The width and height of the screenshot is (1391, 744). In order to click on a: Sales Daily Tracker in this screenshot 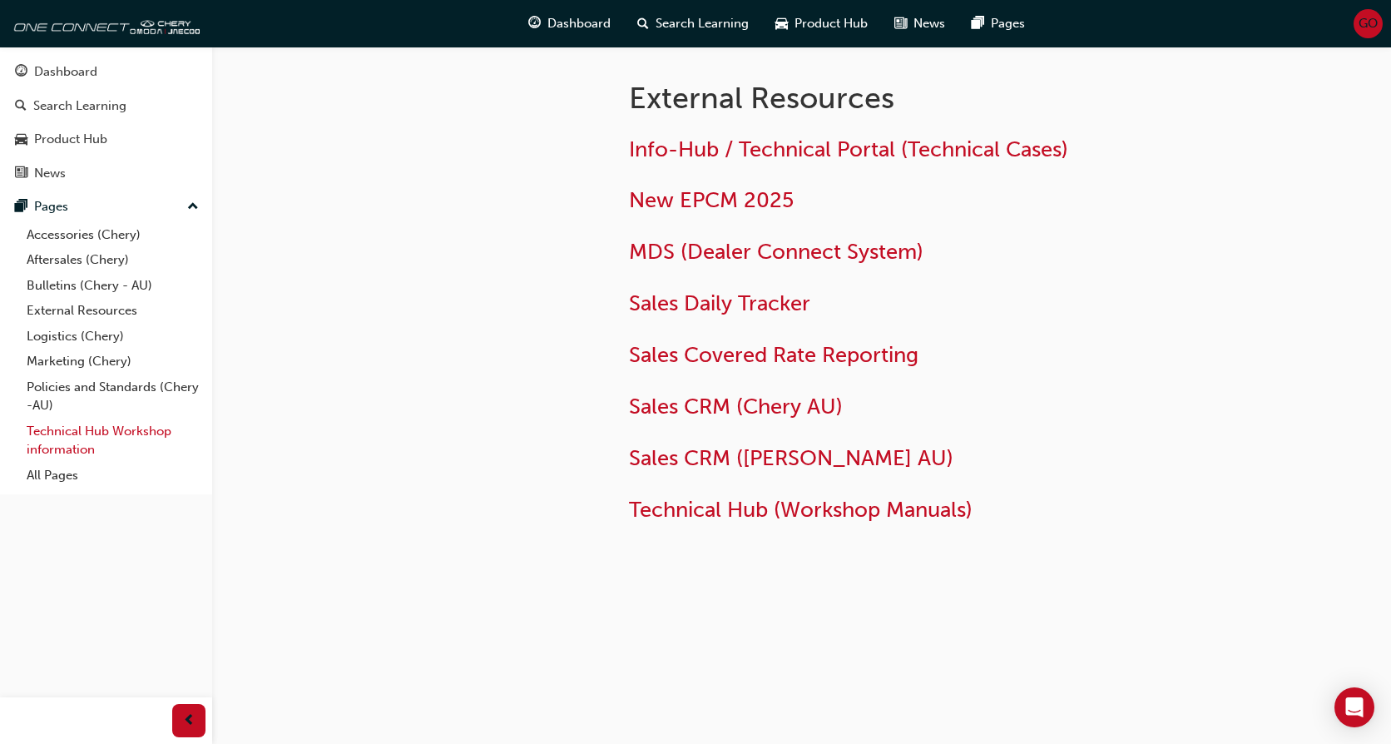, I will do `click(719, 303)`.